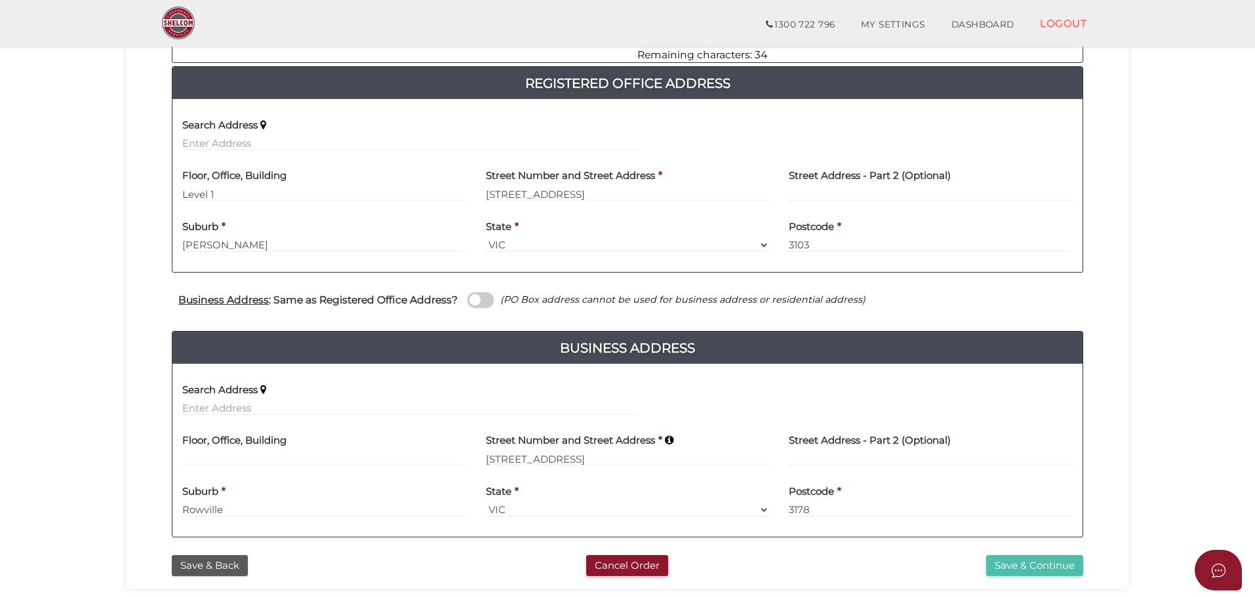 This screenshot has height=597, width=1255. Describe the element at coordinates (628, 83) in the screenshot. I see `h4: Registered Office Address` at that location.